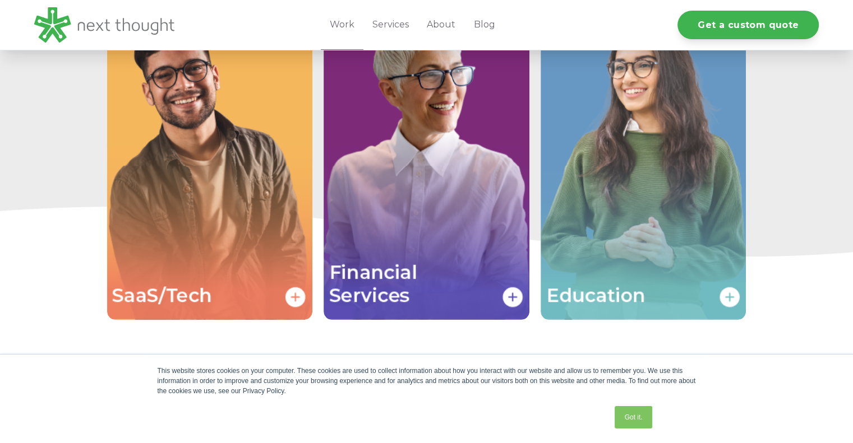 This screenshot has height=443, width=853. Describe the element at coordinates (748, 25) in the screenshot. I see `a: Get a custom quote` at that location.